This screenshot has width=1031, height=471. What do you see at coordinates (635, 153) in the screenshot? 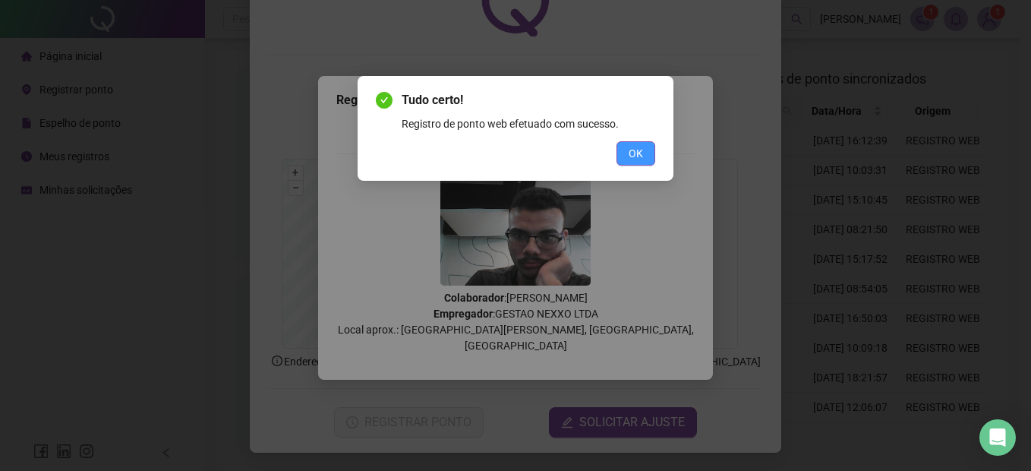
I see `span: OK` at bounding box center [635, 153].